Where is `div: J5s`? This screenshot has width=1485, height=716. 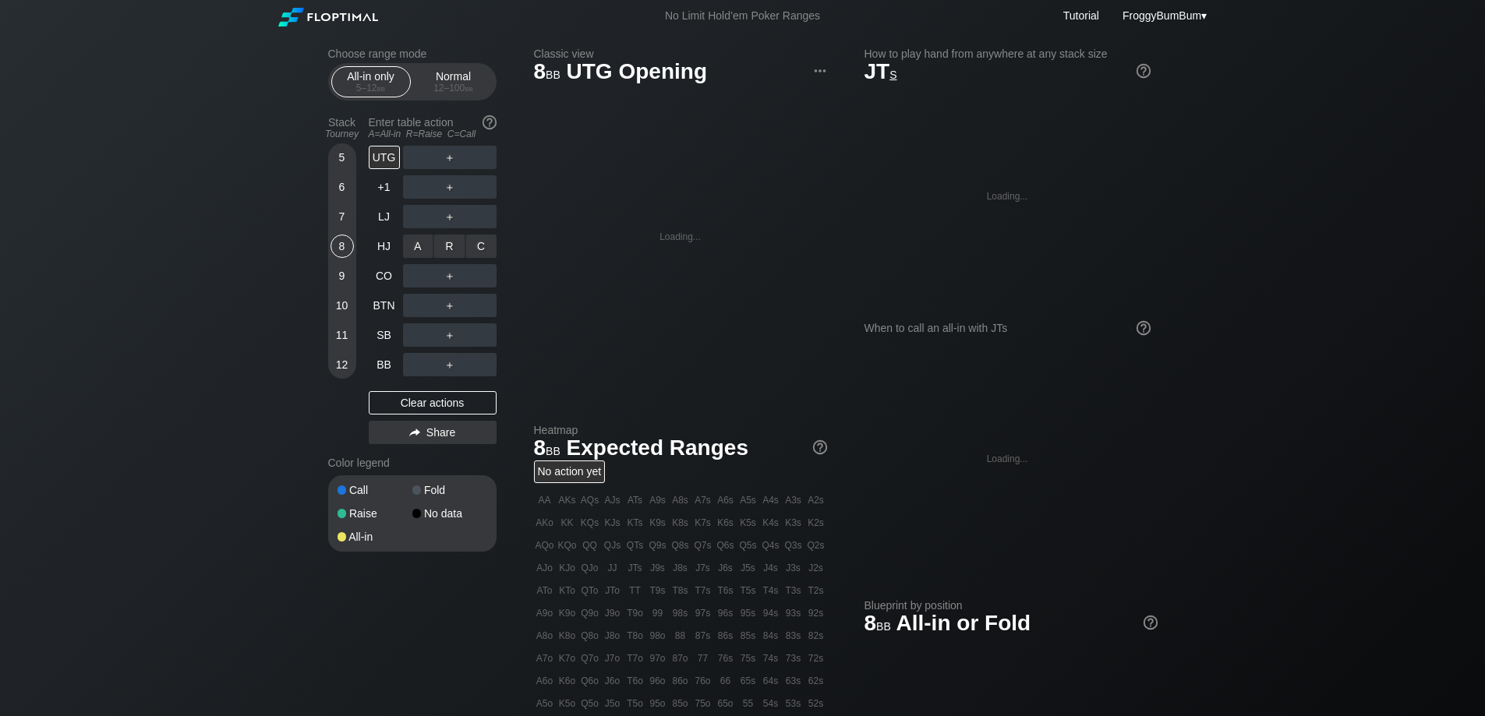 div: J5s is located at coordinates (748, 568).